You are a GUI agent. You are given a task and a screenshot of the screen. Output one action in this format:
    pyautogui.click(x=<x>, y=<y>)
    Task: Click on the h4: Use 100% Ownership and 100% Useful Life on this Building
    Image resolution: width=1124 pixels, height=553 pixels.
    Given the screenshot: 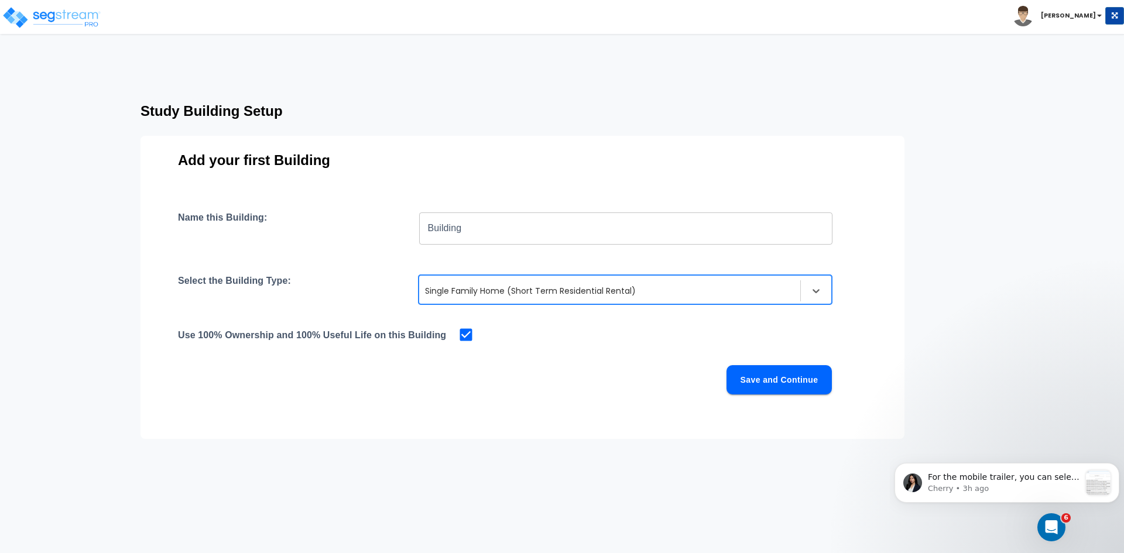 What is the action you would take?
    pyautogui.click(x=312, y=335)
    